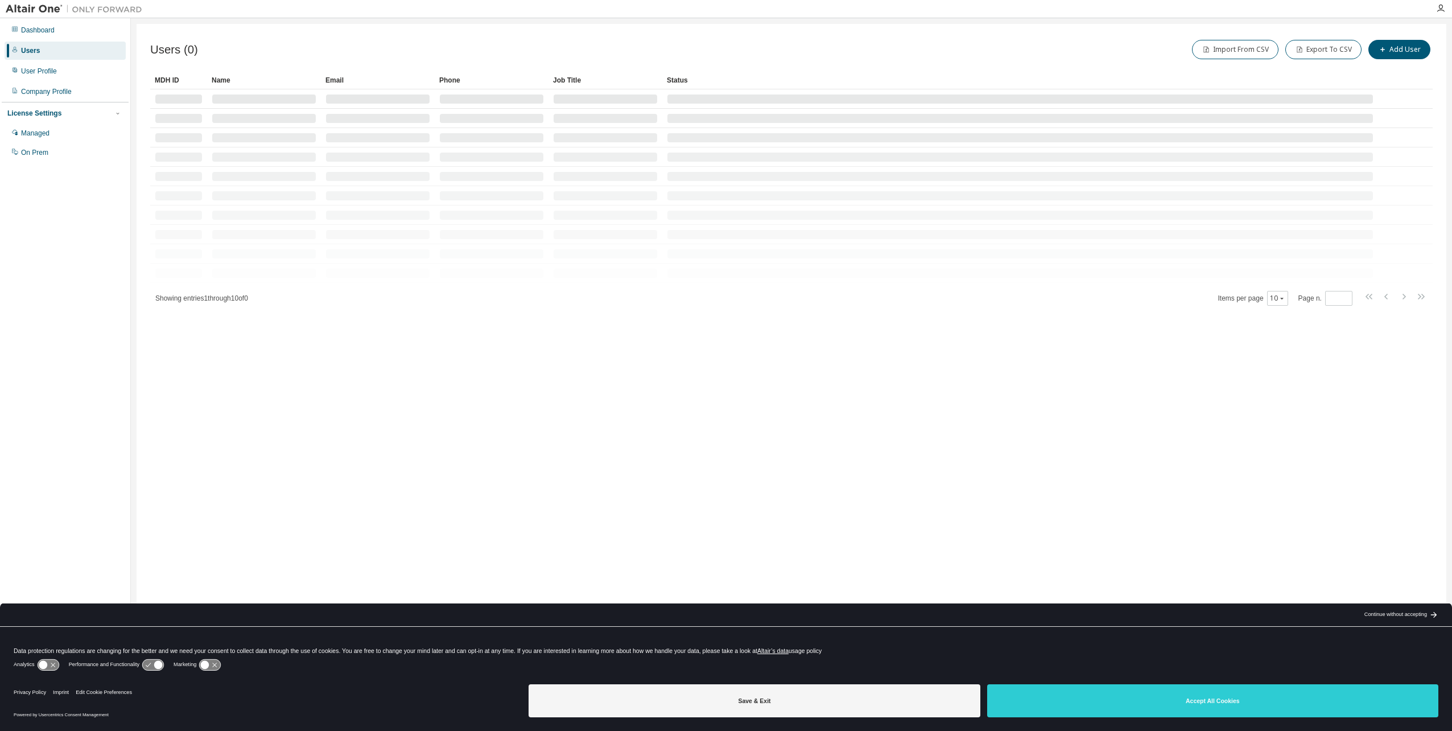 This screenshot has width=1452, height=731. Describe the element at coordinates (179, 80) in the screenshot. I see `div: MDH ID` at that location.